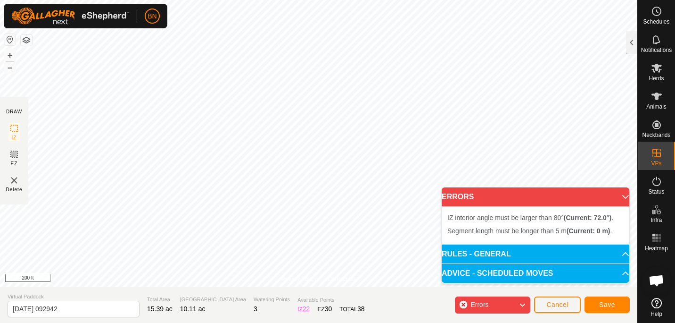  What do you see at coordinates (657, 135) in the screenshot?
I see `span: Neckbands` at bounding box center [657, 135].